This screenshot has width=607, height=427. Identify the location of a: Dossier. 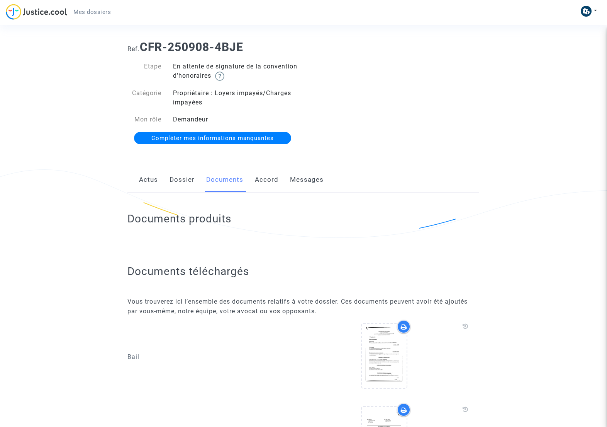
(182, 180).